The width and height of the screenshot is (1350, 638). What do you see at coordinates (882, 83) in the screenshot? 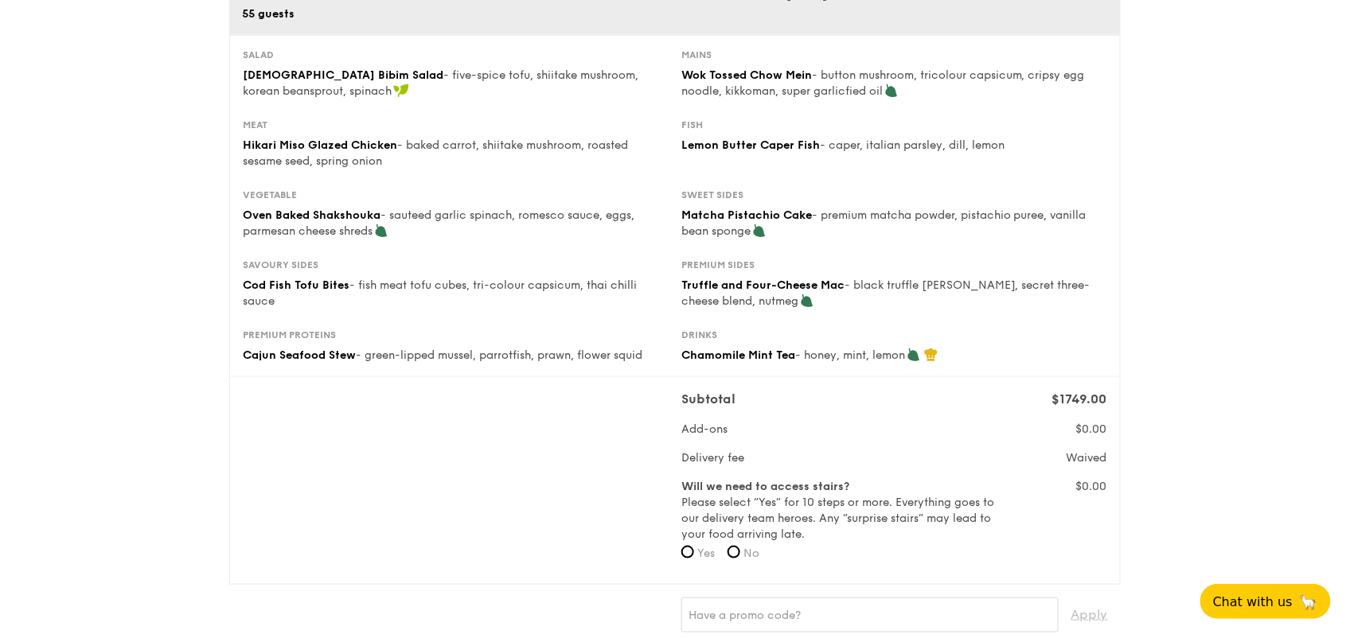
I see `span: - button mushroom, tricolour capsicum, cripsy egg noodle, kikkoman, super garlicfied oil` at bounding box center [882, 83].